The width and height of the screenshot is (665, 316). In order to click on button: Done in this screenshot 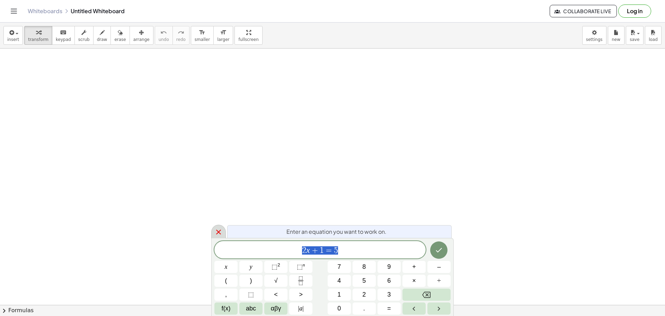, I will do `click(439, 250)`.